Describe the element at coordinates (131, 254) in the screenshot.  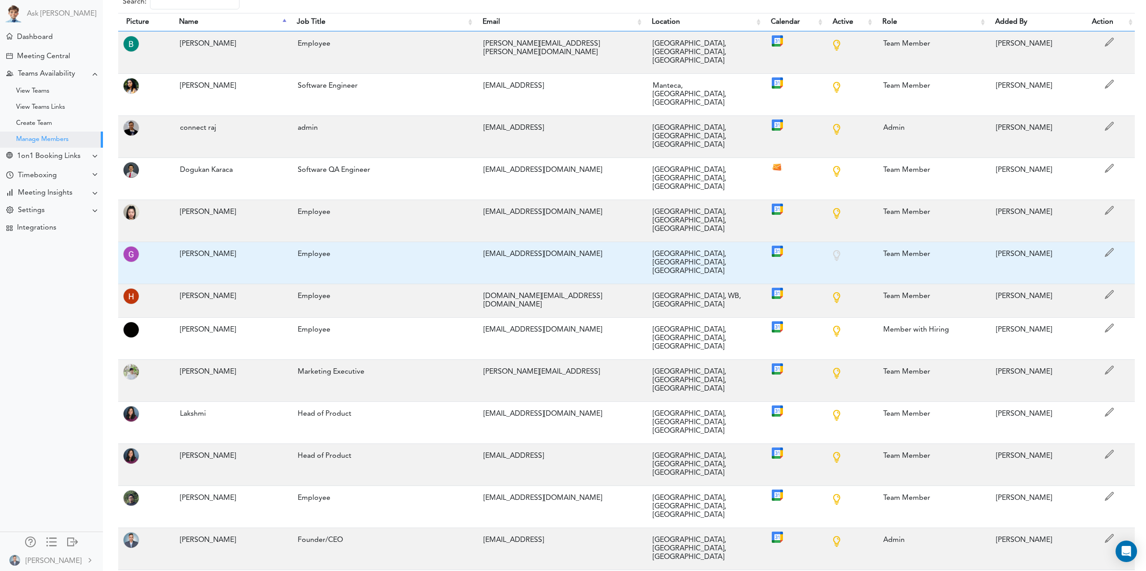
I see `img: wxUoAAAAASUVORK5CYII=` at that location.